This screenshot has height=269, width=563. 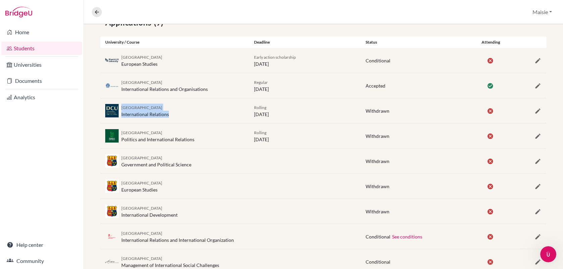 What do you see at coordinates (275, 57) in the screenshot?
I see `span: Early action scholarship` at bounding box center [275, 57].